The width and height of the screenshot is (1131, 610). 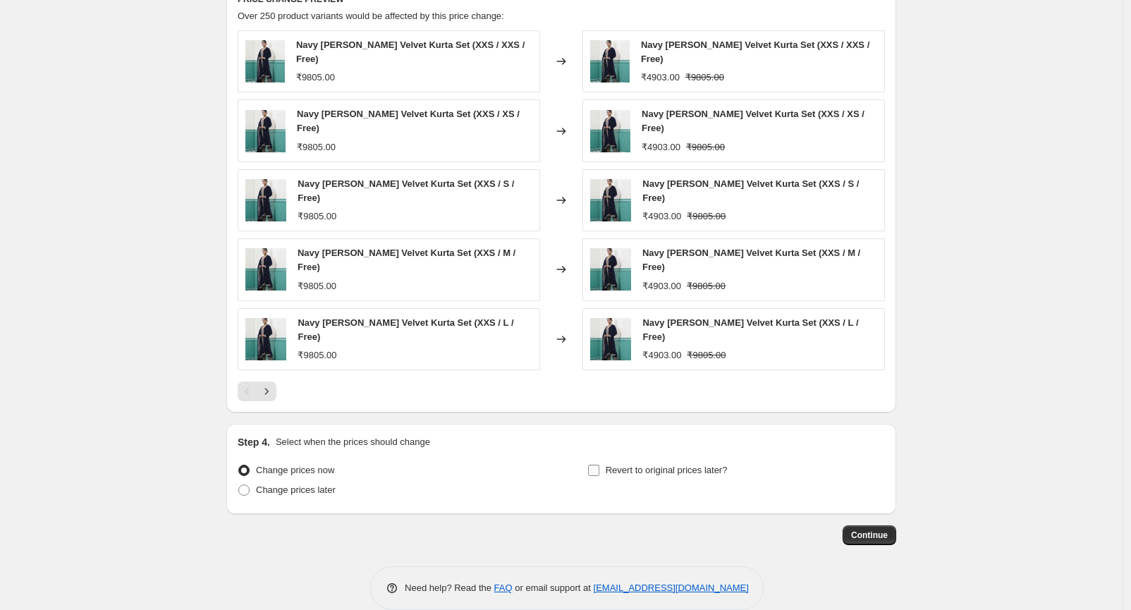 I want to click on span: Continue, so click(x=869, y=535).